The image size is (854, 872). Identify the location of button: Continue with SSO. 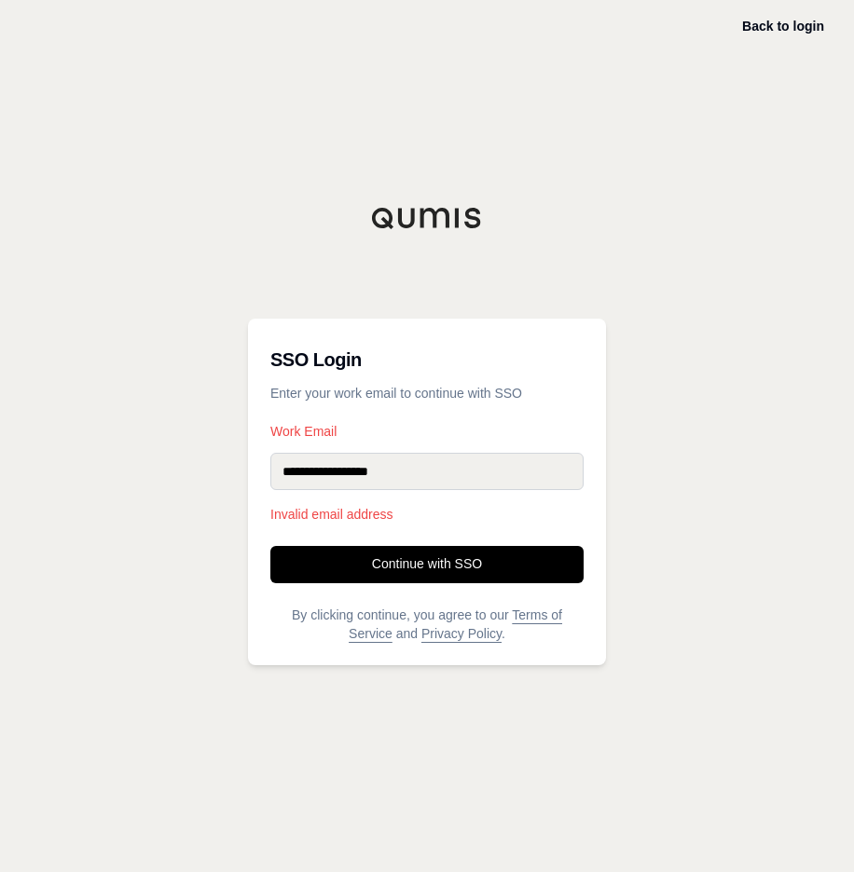
(427, 565).